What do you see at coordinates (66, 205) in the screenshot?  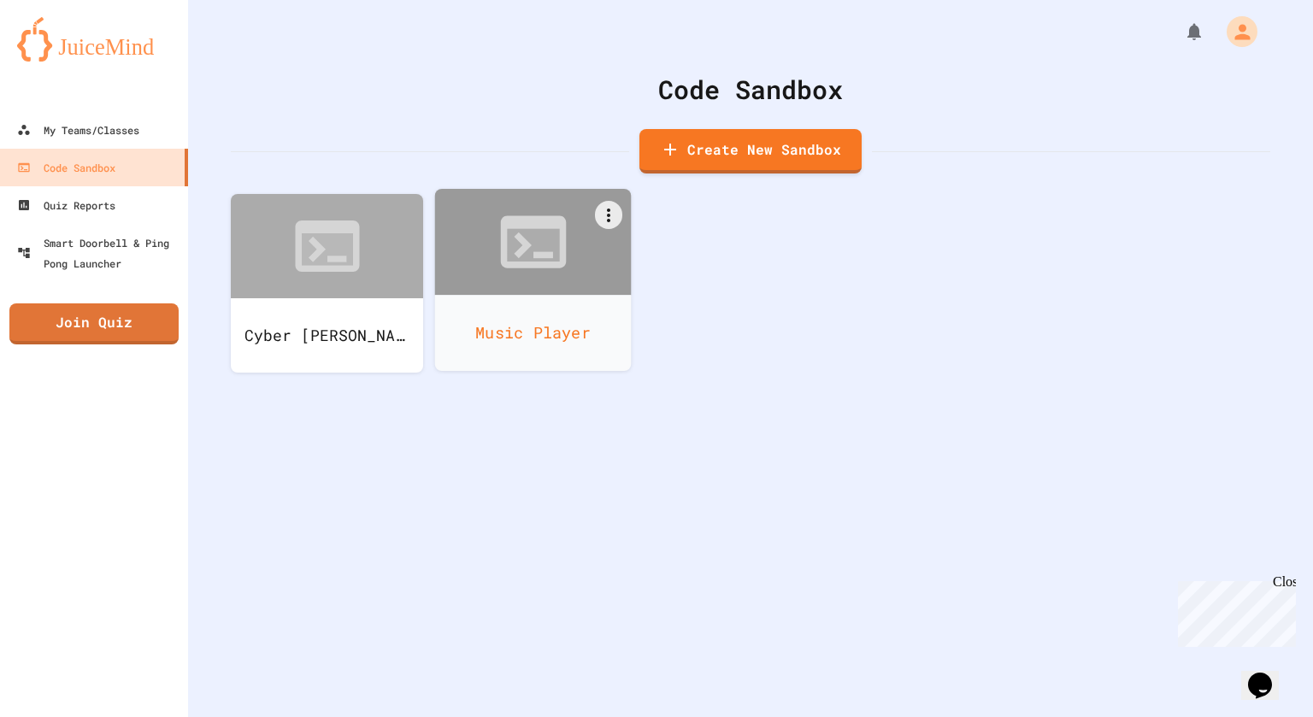 I see `div: Quiz Reports` at bounding box center [66, 205].